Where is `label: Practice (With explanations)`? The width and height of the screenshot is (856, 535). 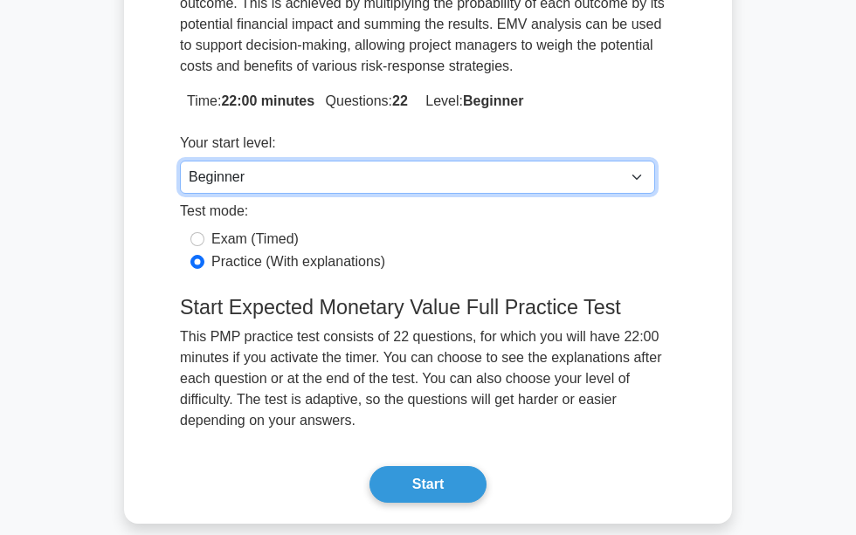
label: Practice (With explanations) is located at coordinates (298, 262).